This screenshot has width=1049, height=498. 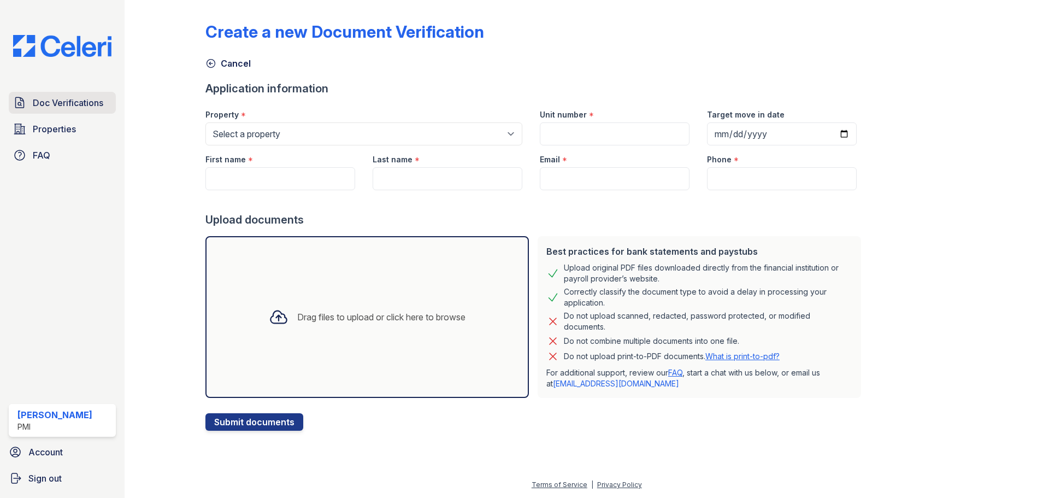 What do you see at coordinates (708, 273) in the screenshot?
I see `div: Upload original PDF files downloaded directly from the financial institution or payroll provider’...` at bounding box center [708, 273].